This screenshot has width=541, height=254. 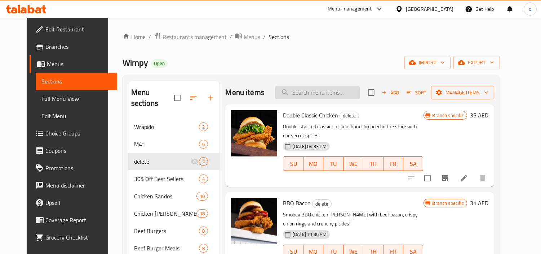 I want to click on span: Double Classic Chicken, so click(x=311, y=115).